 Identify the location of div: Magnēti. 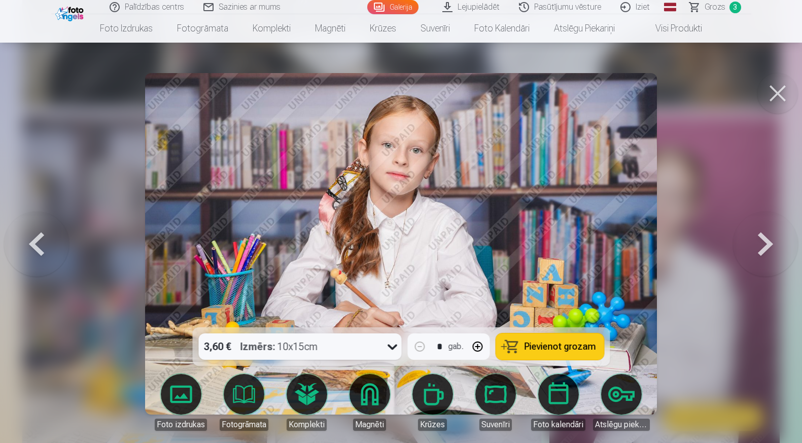
(369, 425).